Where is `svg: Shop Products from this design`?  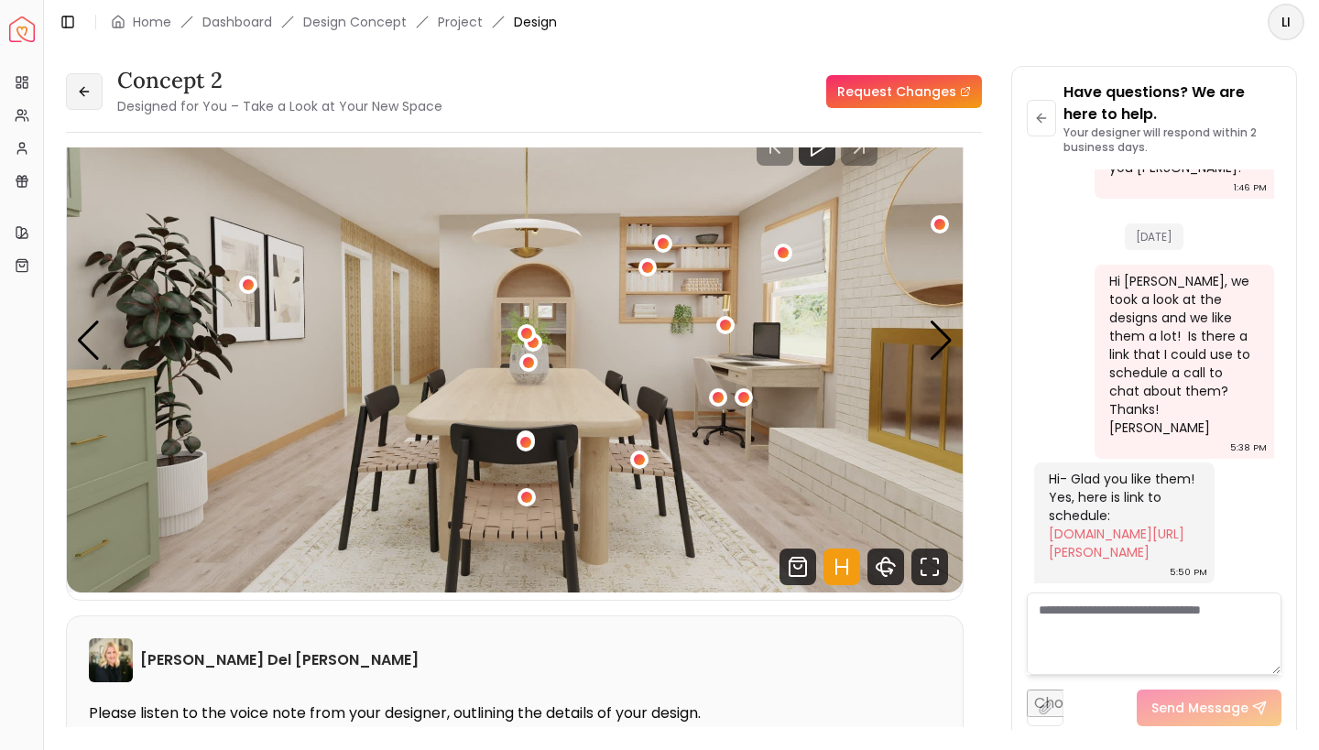 svg: Shop Products from this design is located at coordinates (798, 567).